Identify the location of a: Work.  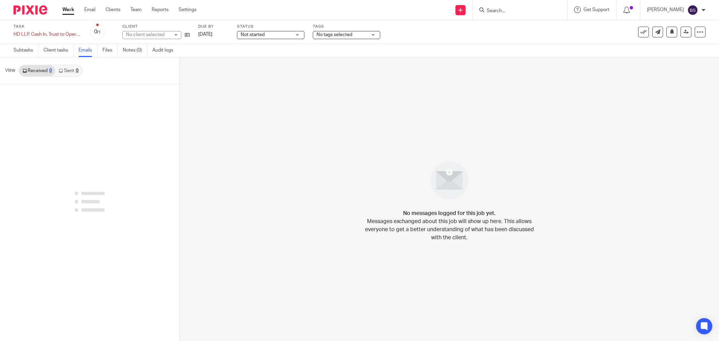
(68, 10).